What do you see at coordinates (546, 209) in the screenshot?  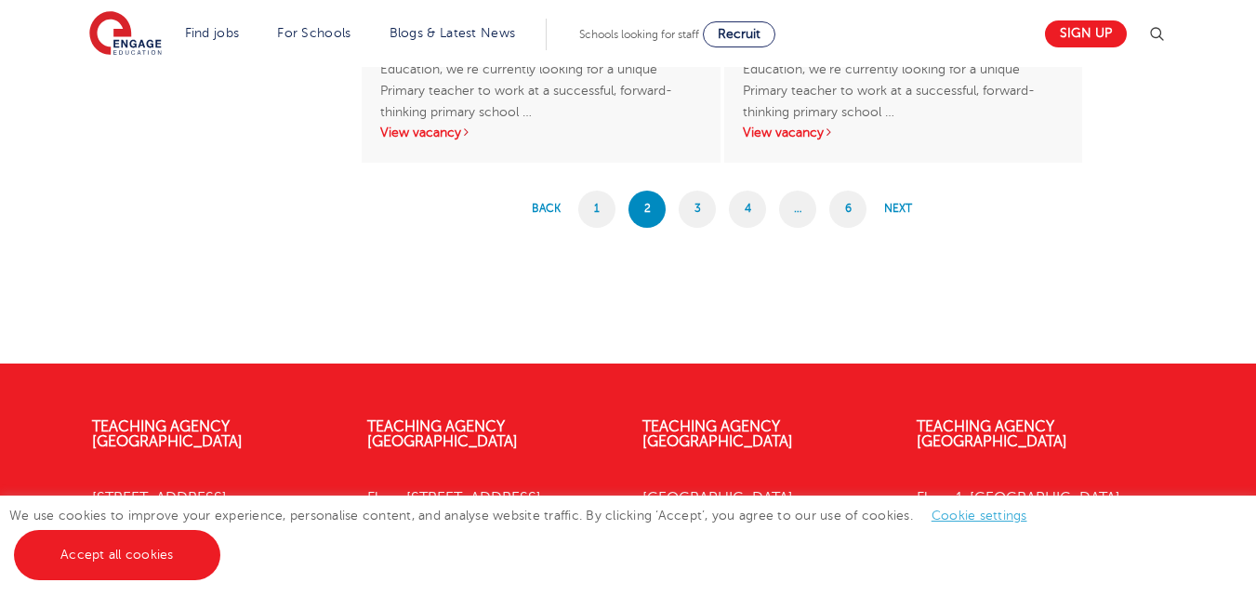 I see `a: Back` at bounding box center [546, 209].